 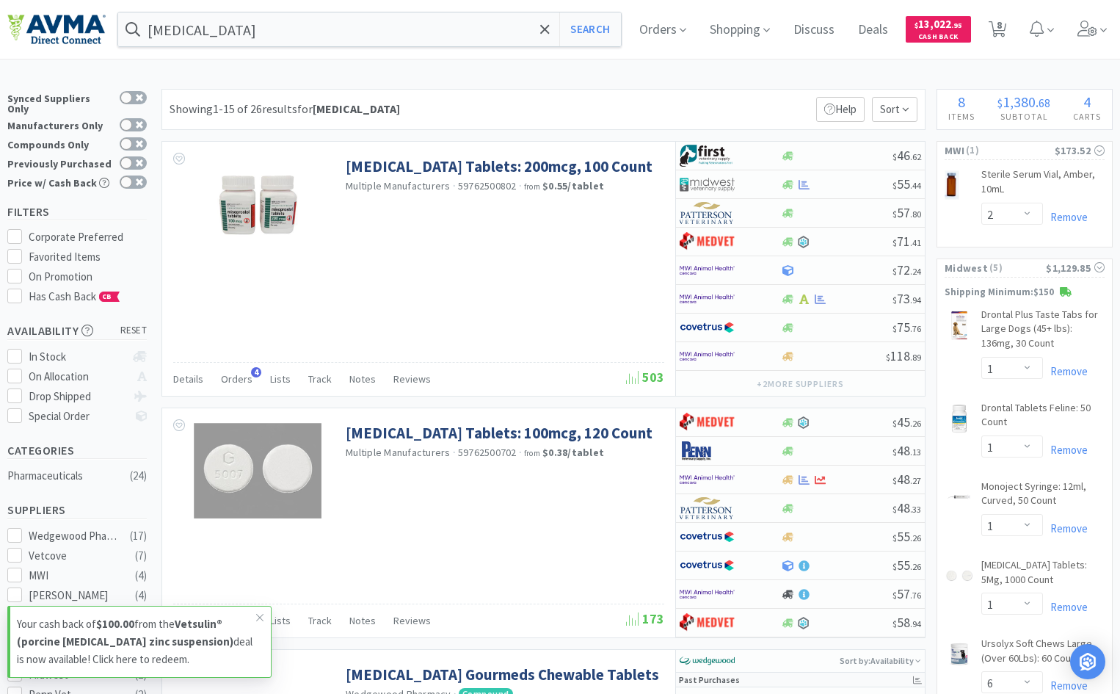 I want to click on span: 68, so click(x=1045, y=103).